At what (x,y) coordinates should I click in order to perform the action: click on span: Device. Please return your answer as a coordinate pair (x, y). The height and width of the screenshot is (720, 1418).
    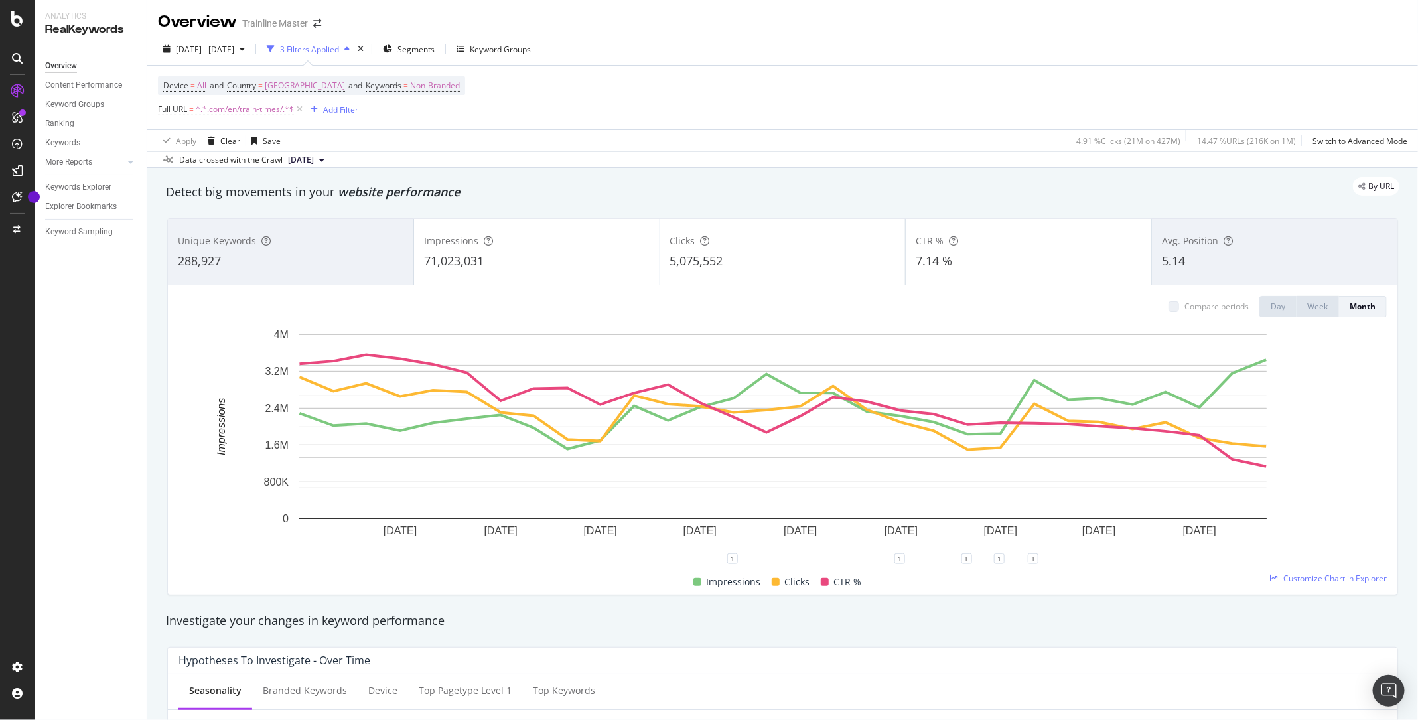
    Looking at the image, I should click on (176, 85).